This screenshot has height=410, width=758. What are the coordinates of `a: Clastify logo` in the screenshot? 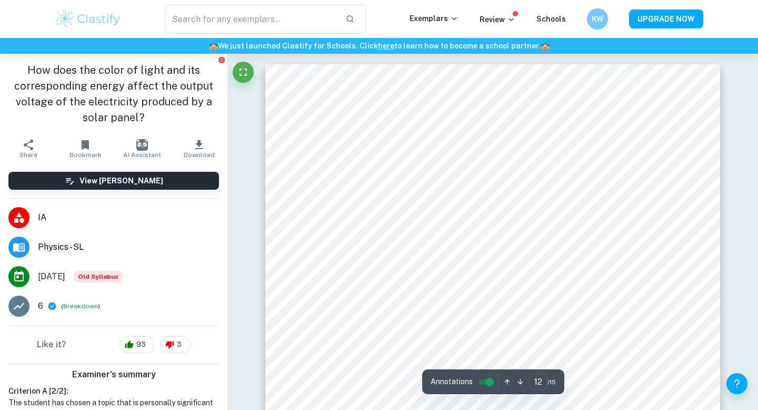 It's located at (88, 19).